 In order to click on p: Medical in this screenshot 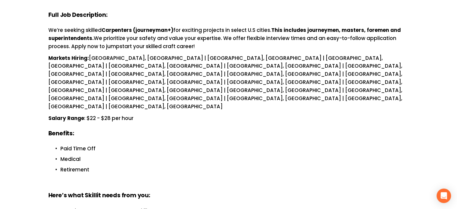, I will do `click(235, 159)`.